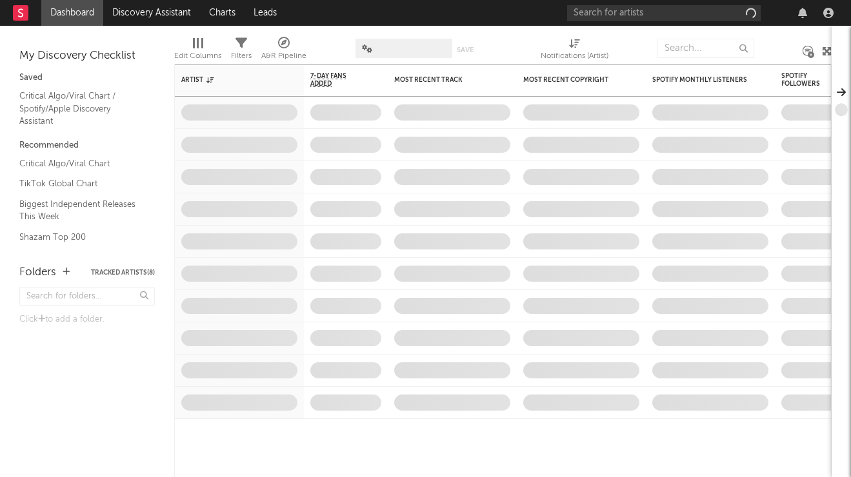 This screenshot has height=477, width=851. I want to click on a: Biggest Independent Releases This Week, so click(81, 210).